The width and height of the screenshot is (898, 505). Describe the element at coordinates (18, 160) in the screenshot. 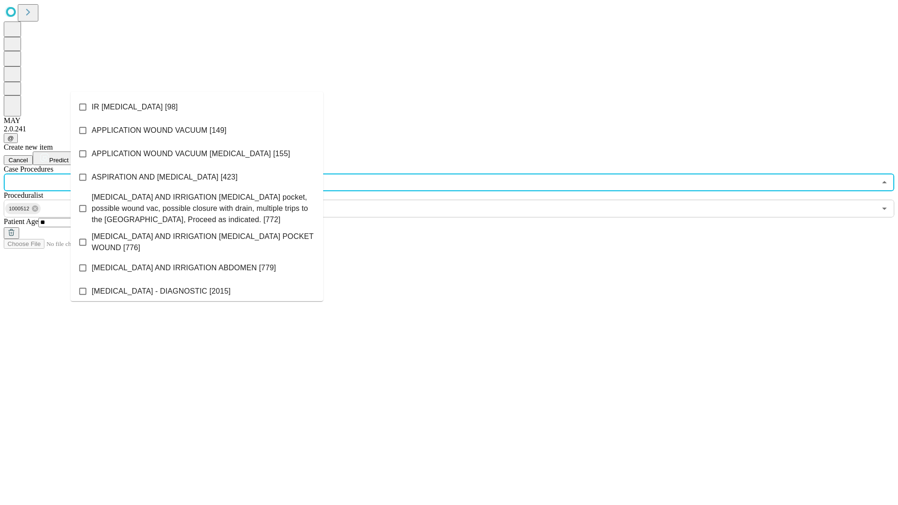

I see `button: Cancel` at that location.